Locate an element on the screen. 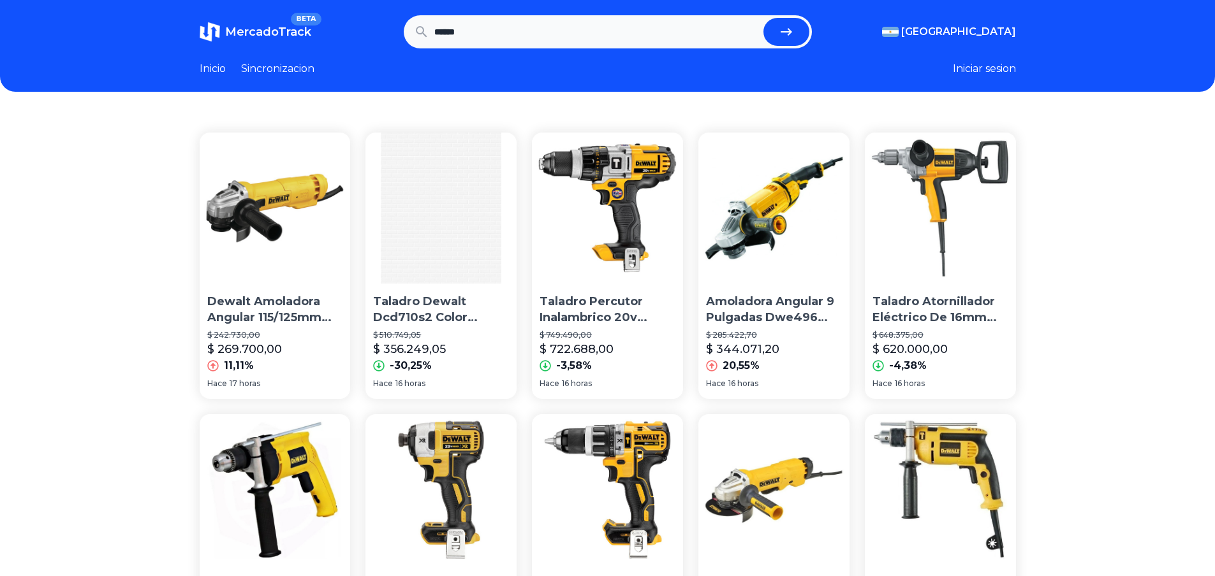 This screenshot has width=1215, height=576. a: Taladro Atornillador Eléctrico De 16mm Dewalt Dw130v 710w + Accesorio 220v 50hzTaladro Atornillad... is located at coordinates (940, 266).